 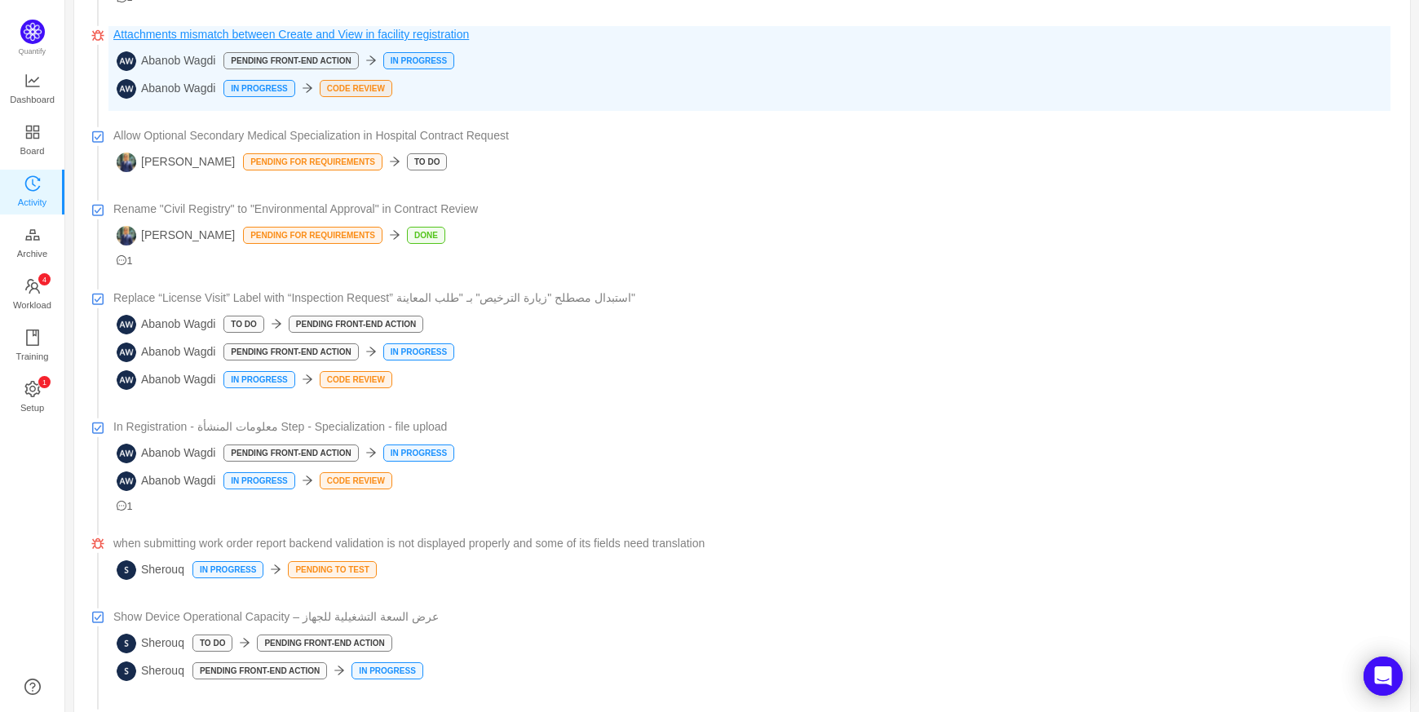 I want to click on div: Open Intercom Messenger, so click(x=1383, y=676).